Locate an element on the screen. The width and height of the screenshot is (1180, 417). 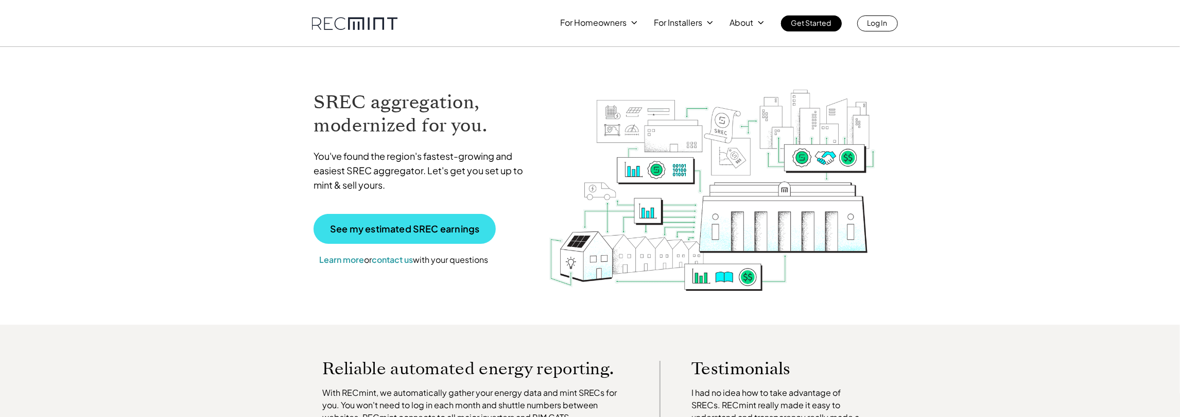
p: About is located at coordinates (742, 23).